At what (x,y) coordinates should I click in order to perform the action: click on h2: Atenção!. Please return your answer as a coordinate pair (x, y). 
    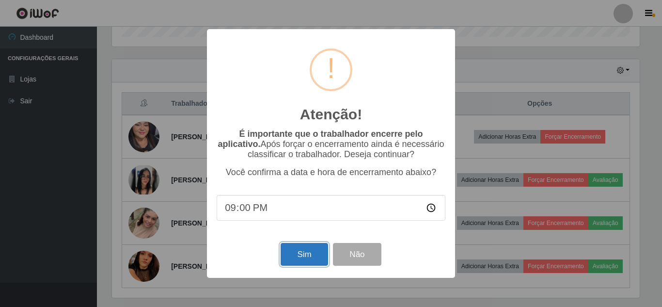
    Looking at the image, I should click on (331, 114).